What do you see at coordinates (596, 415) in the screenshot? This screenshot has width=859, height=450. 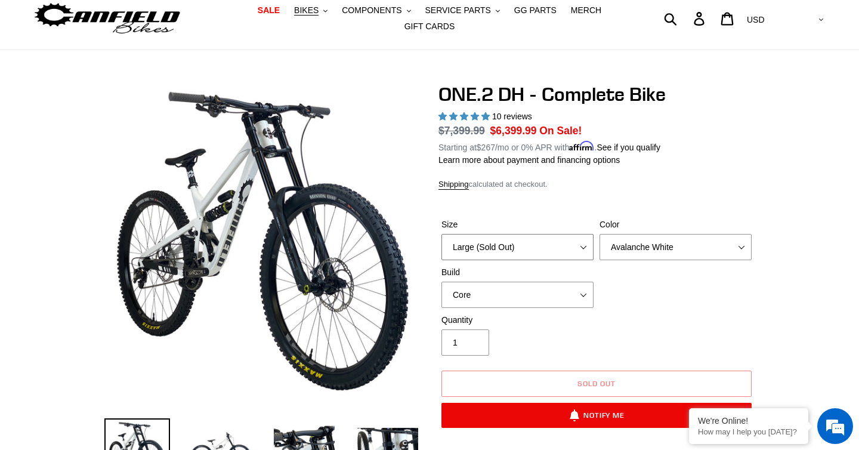 I see `button: Notify Me` at bounding box center [596, 415].